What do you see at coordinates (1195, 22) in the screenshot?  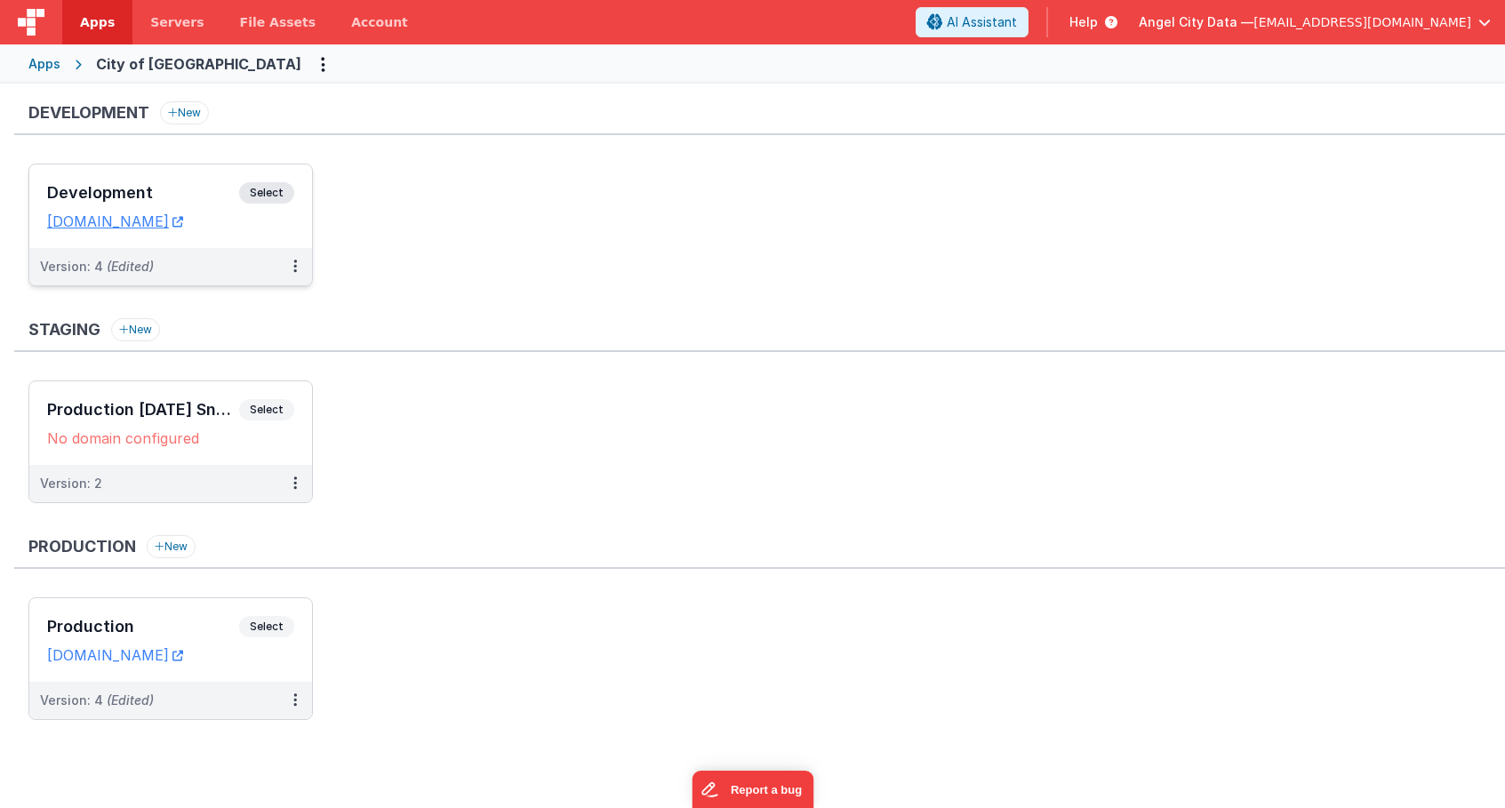 I see `span: Angel City Data —` at bounding box center [1195, 22].